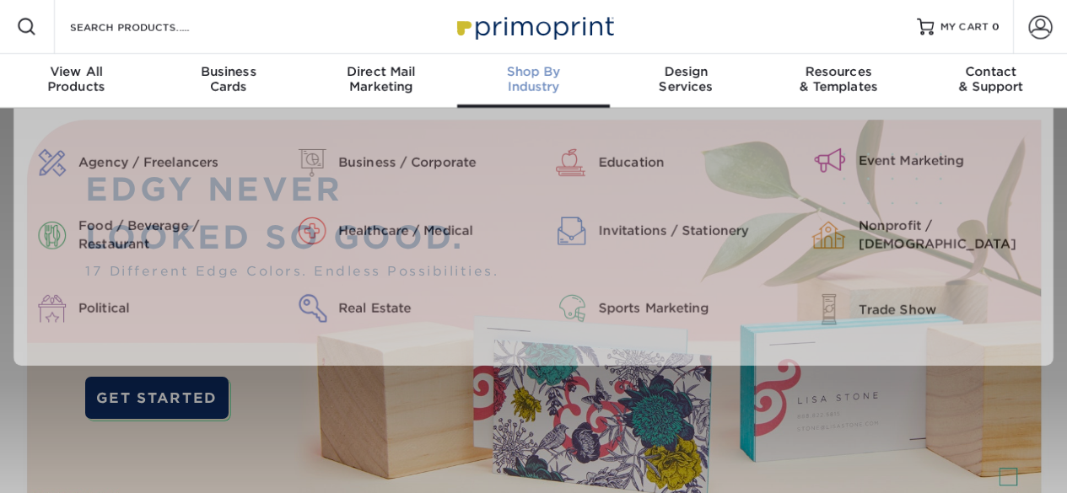 This screenshot has height=493, width=1067. I want to click on a: Shop ByIndustry, so click(533, 81).